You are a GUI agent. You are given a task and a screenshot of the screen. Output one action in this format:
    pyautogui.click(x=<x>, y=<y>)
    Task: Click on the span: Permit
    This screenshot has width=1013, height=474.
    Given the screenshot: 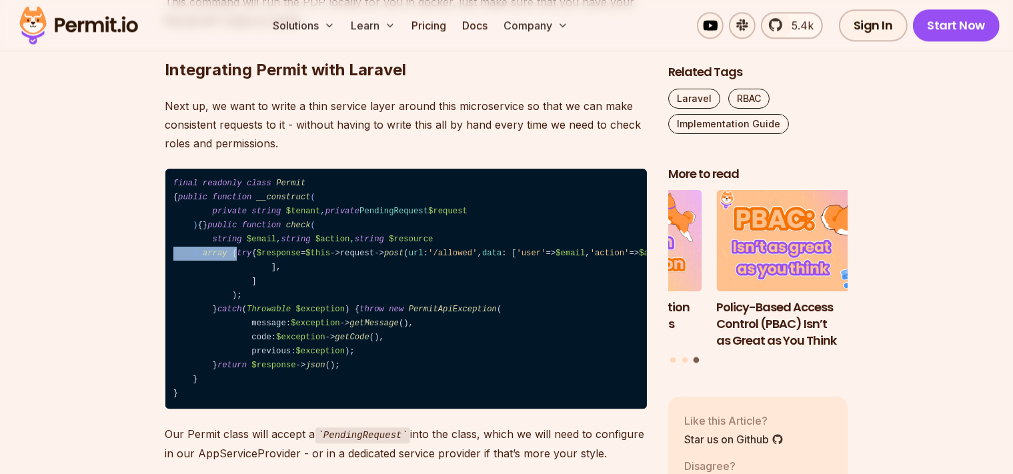 What is the action you would take?
    pyautogui.click(x=291, y=183)
    